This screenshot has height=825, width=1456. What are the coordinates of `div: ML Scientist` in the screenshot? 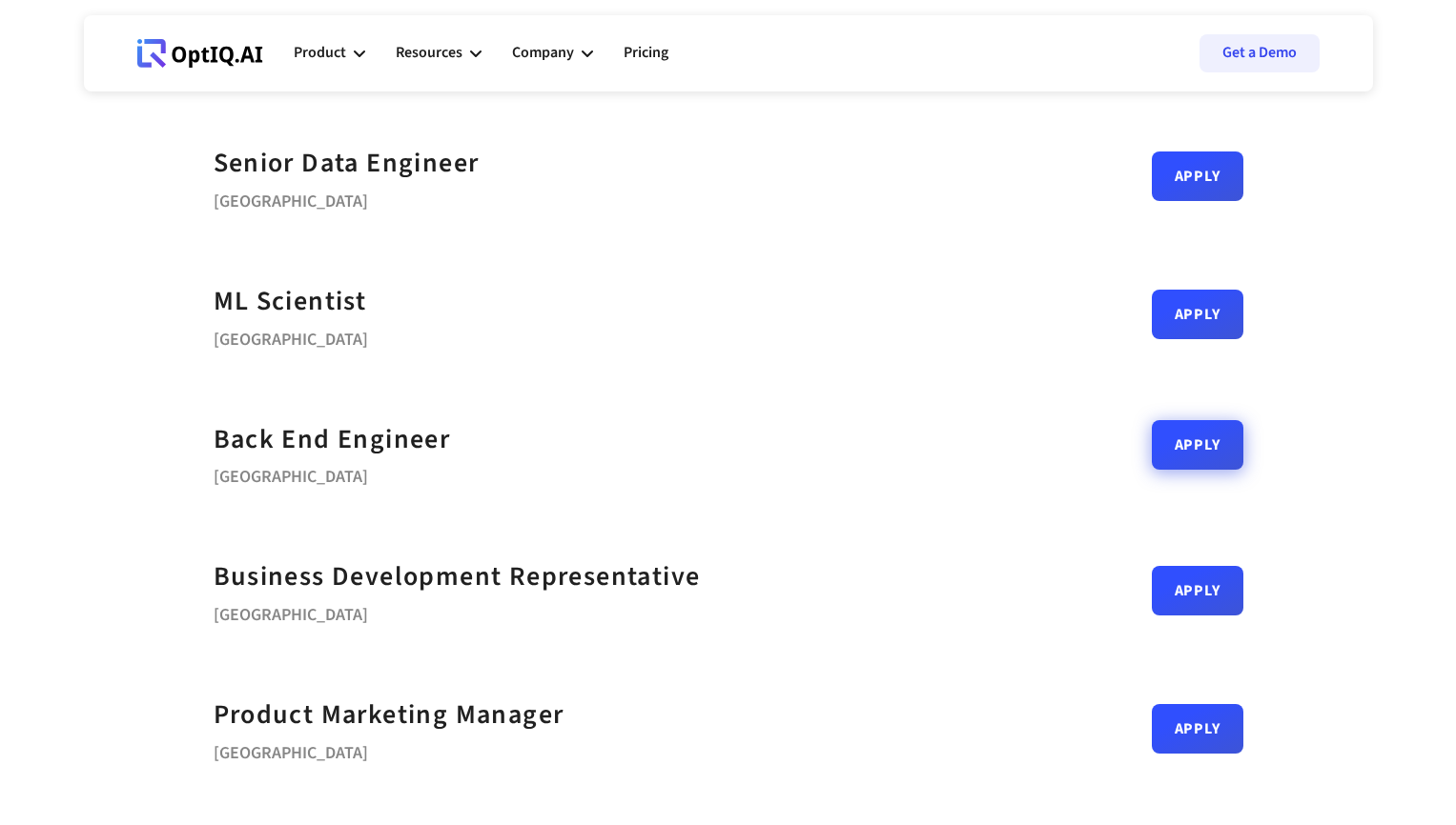 It's located at (290, 301).